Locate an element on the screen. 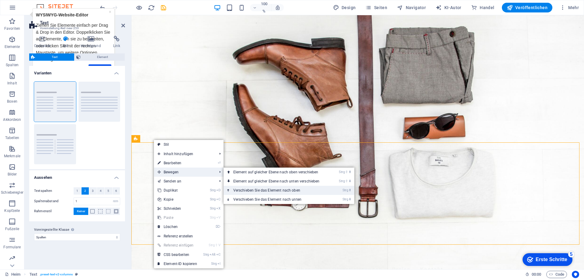  button: Code is located at coordinates (556, 275).